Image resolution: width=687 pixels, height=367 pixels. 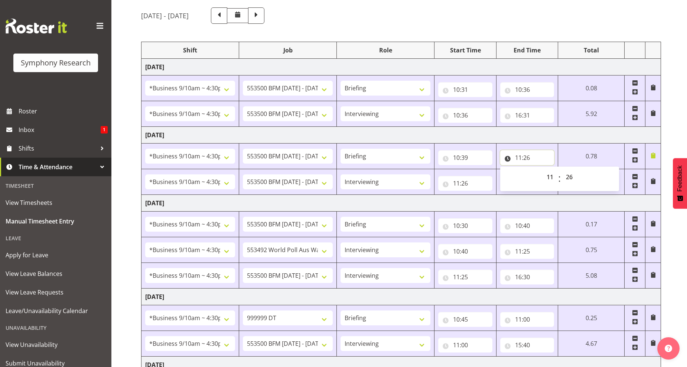 What do you see at coordinates (104, 130) in the screenshot?
I see `span: 1` at bounding box center [104, 130].